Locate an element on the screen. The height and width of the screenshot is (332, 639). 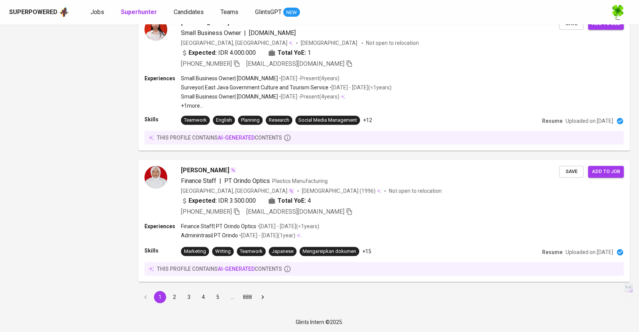
button: Go to page 4 is located at coordinates (203, 297).